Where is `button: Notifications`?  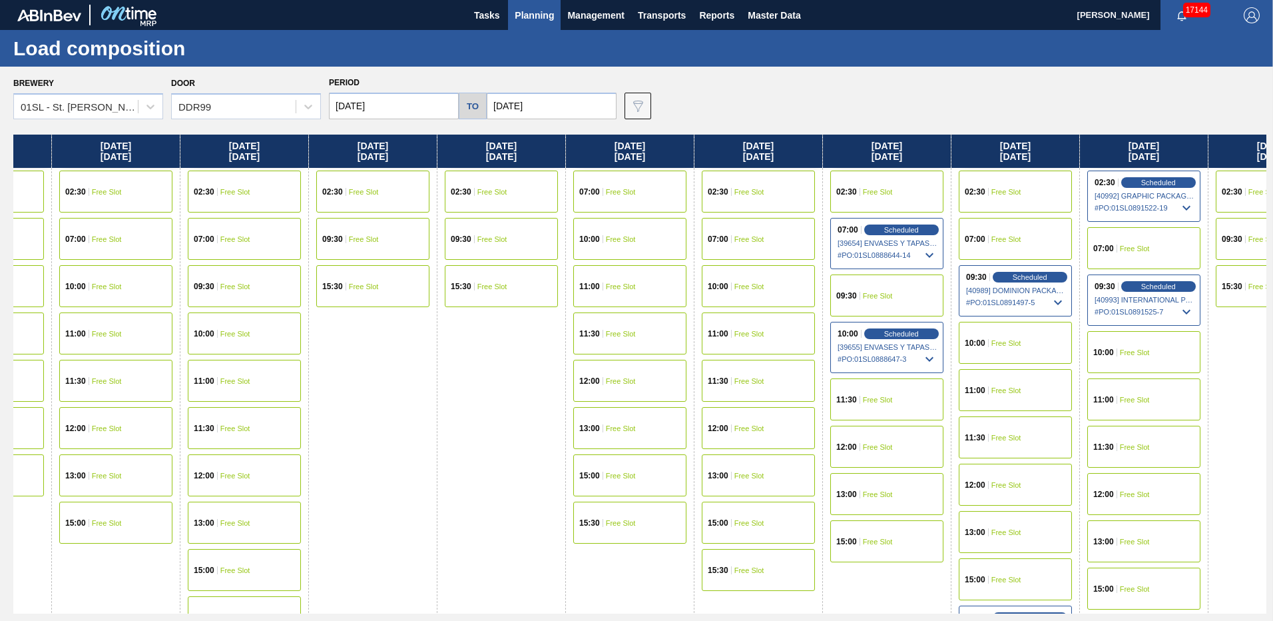
button: Notifications is located at coordinates (1182, 15).